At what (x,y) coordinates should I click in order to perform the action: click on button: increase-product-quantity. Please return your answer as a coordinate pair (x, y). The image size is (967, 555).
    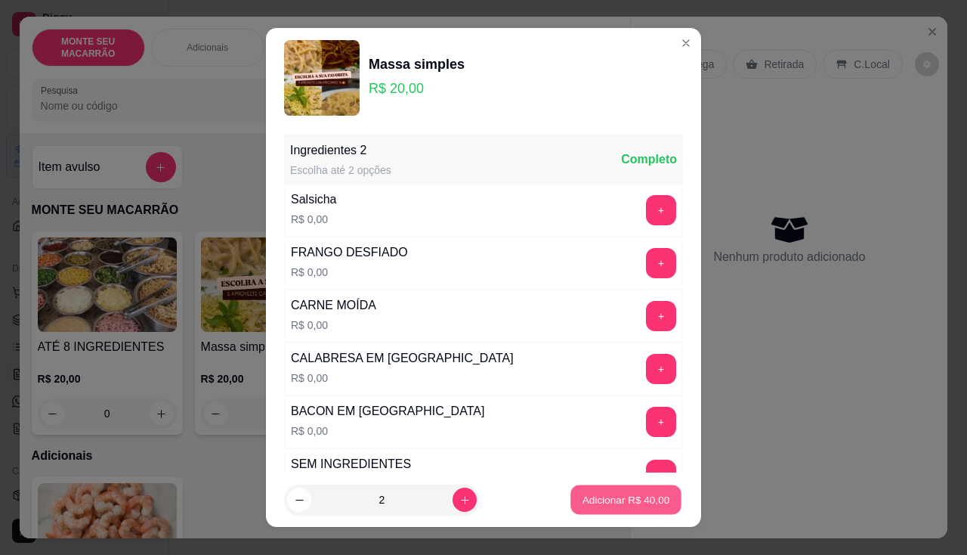
    Looking at the image, I should click on (465, 500).